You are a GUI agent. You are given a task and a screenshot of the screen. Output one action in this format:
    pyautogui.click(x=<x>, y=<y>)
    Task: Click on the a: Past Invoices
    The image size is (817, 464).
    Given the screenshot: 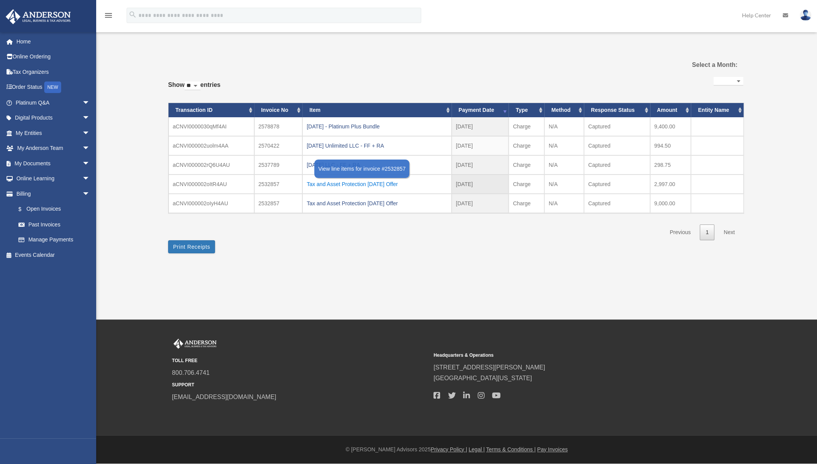 What is the action you would take?
    pyautogui.click(x=54, y=225)
    